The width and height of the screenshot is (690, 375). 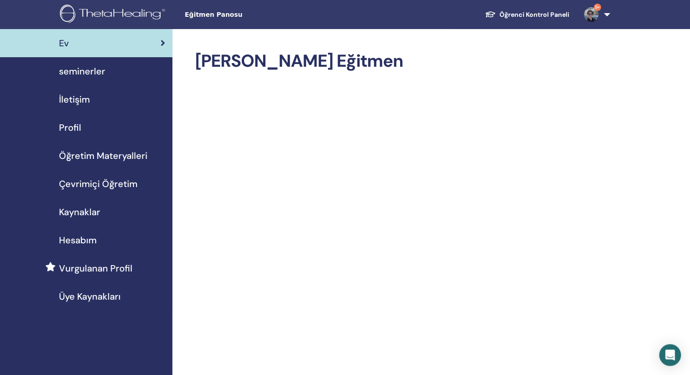 I want to click on div: Open Intercom Messenger, so click(x=670, y=355).